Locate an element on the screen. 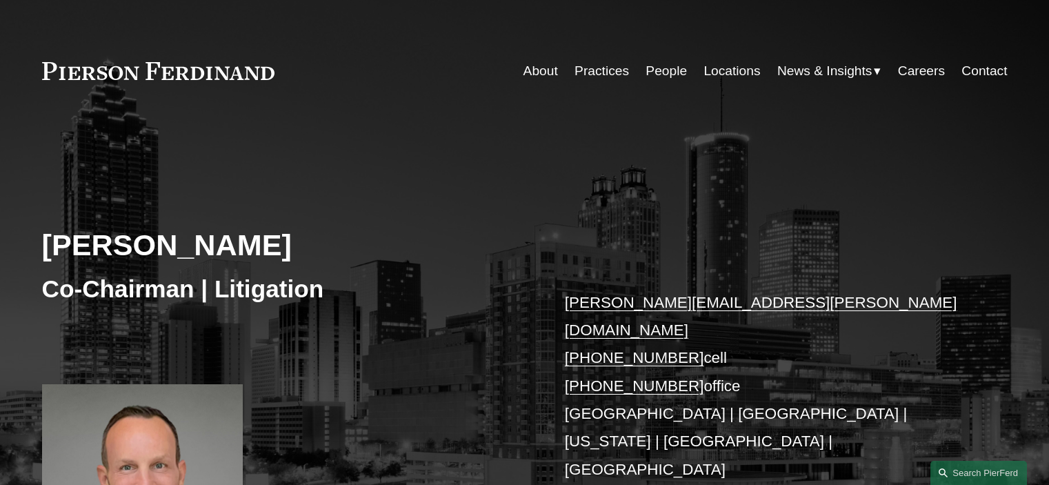  a: folder dropdown is located at coordinates (829, 71).